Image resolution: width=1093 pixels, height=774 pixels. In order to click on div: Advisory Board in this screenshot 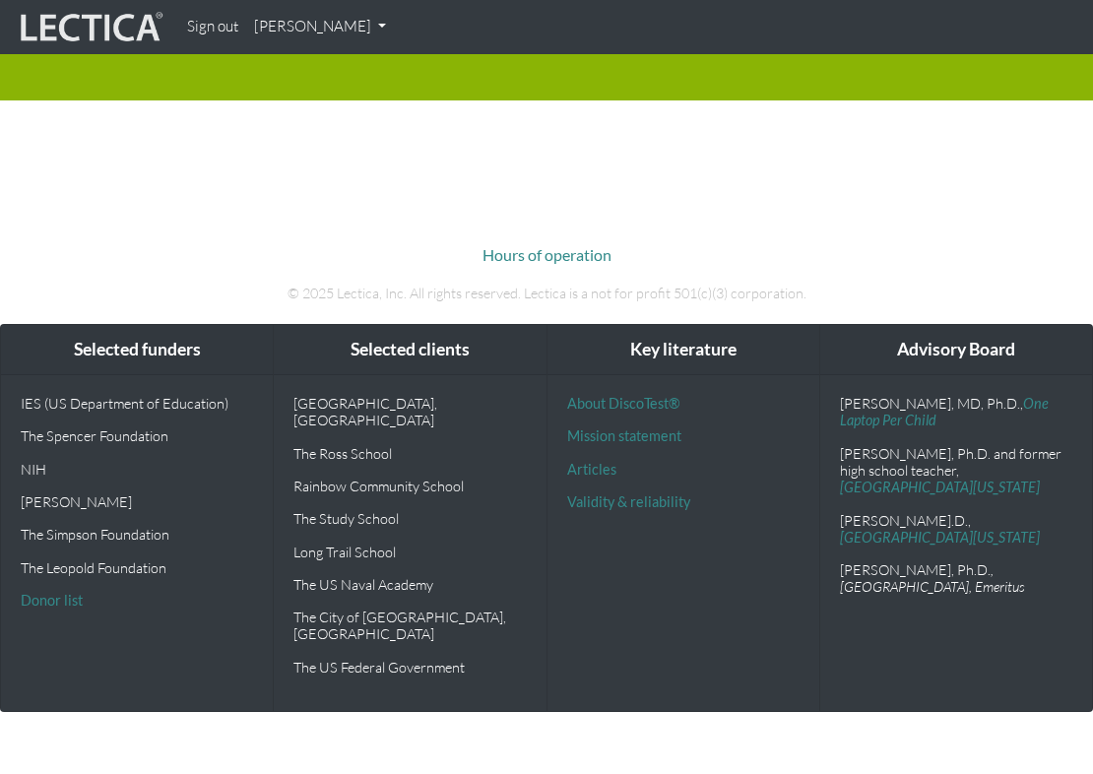, I will do `click(956, 350)`.